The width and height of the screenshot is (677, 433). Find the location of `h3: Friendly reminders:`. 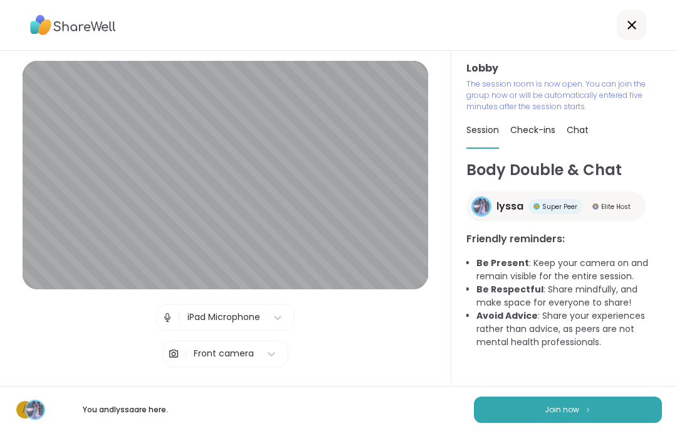

h3: Friendly reminders: is located at coordinates (564, 239).